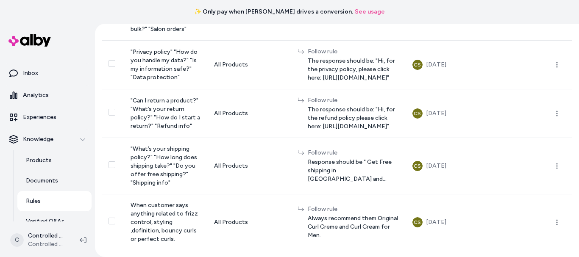 The width and height of the screenshot is (579, 257). Describe the element at coordinates (36, 95) in the screenshot. I see `p: Analytics` at that location.